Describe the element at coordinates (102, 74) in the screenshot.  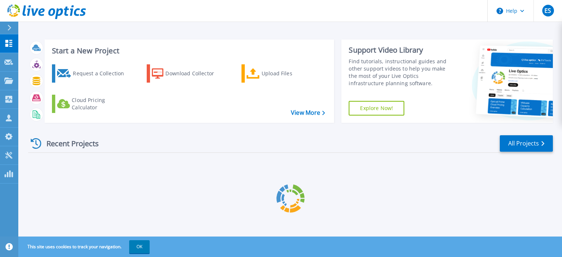
I see `div: Request a Collection` at that location.